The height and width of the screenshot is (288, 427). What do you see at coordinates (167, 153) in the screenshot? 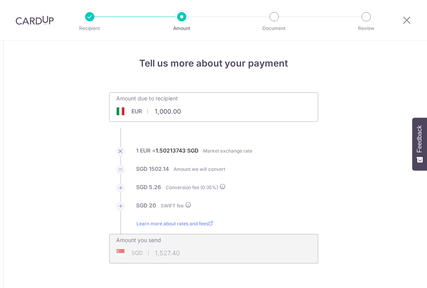
I see `label: 1 EUR =` at bounding box center [167, 153].